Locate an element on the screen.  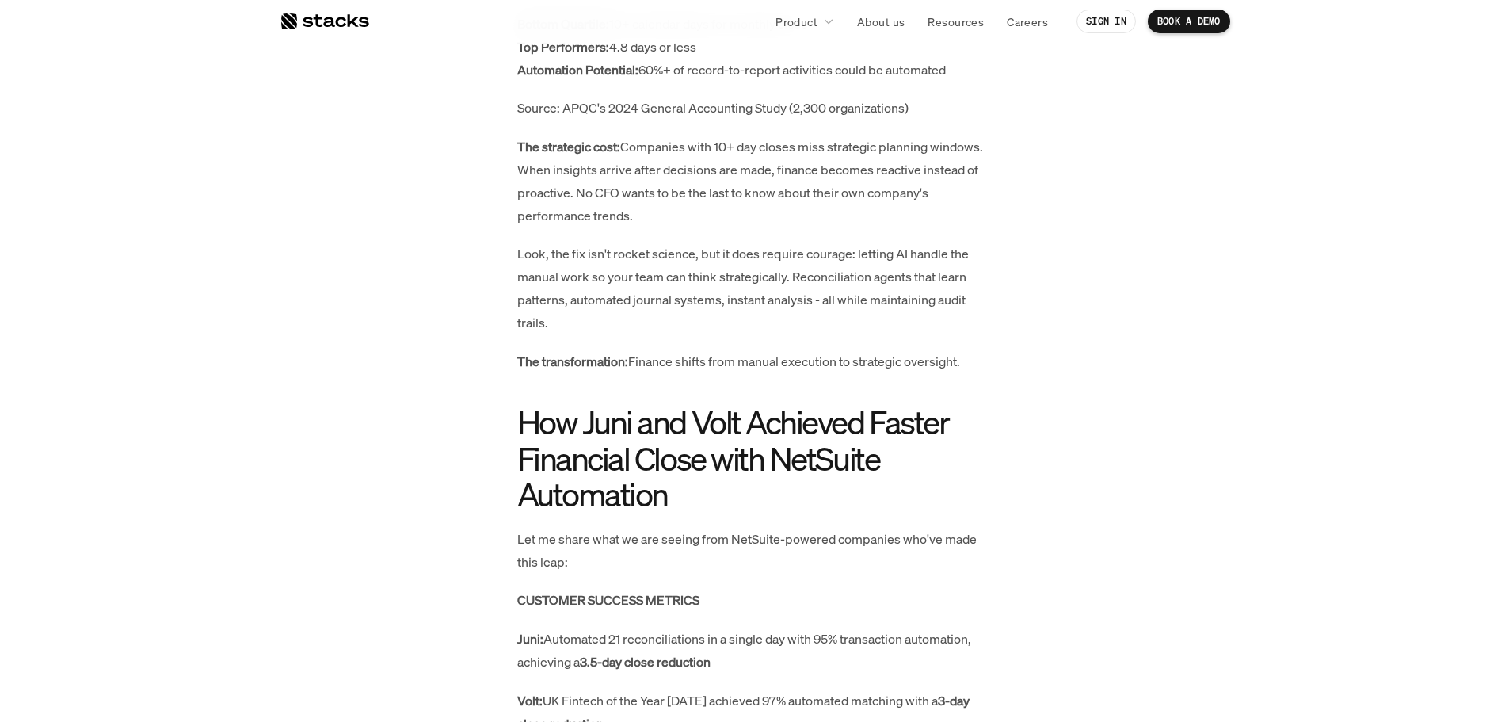
p: About us is located at coordinates (881, 21).